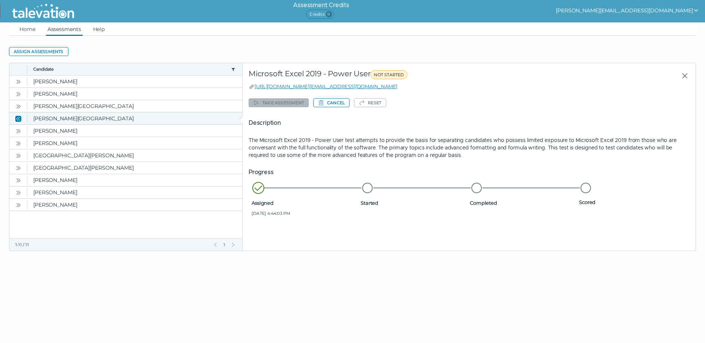 The image size is (705, 343). What do you see at coordinates (43, 11) in the screenshot?
I see `img: Talevation_Logo_Transparent_white.png` at bounding box center [43, 11].